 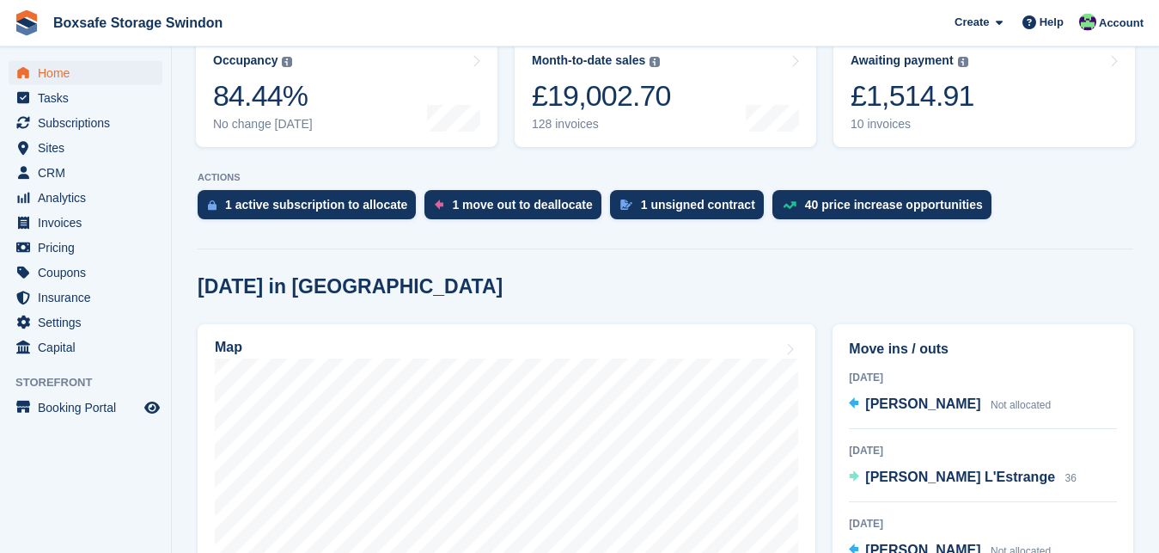 I want to click on span: Settings, so click(x=89, y=322).